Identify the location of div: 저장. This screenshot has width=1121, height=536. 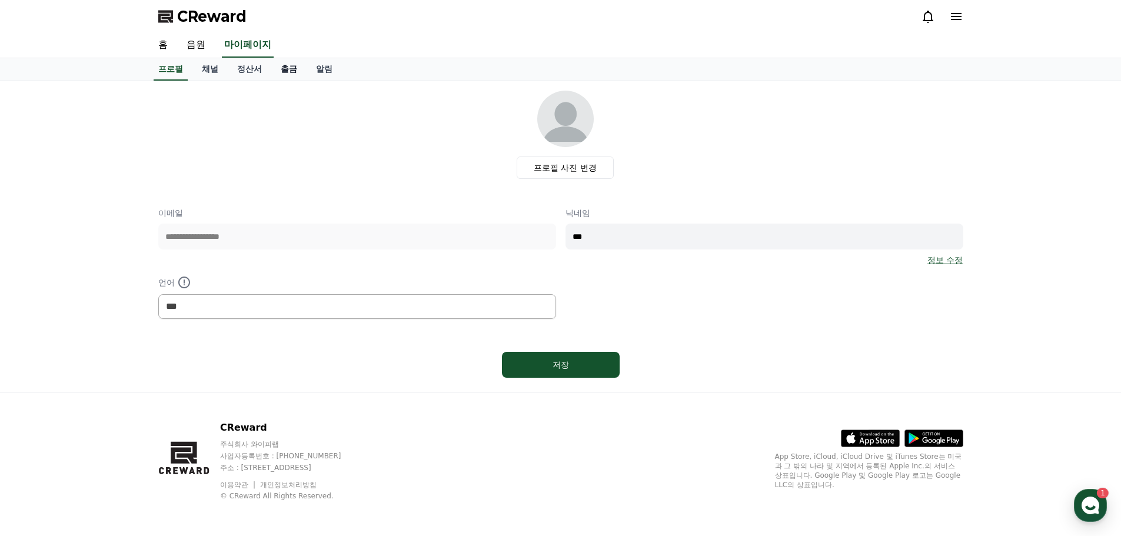
(561, 365).